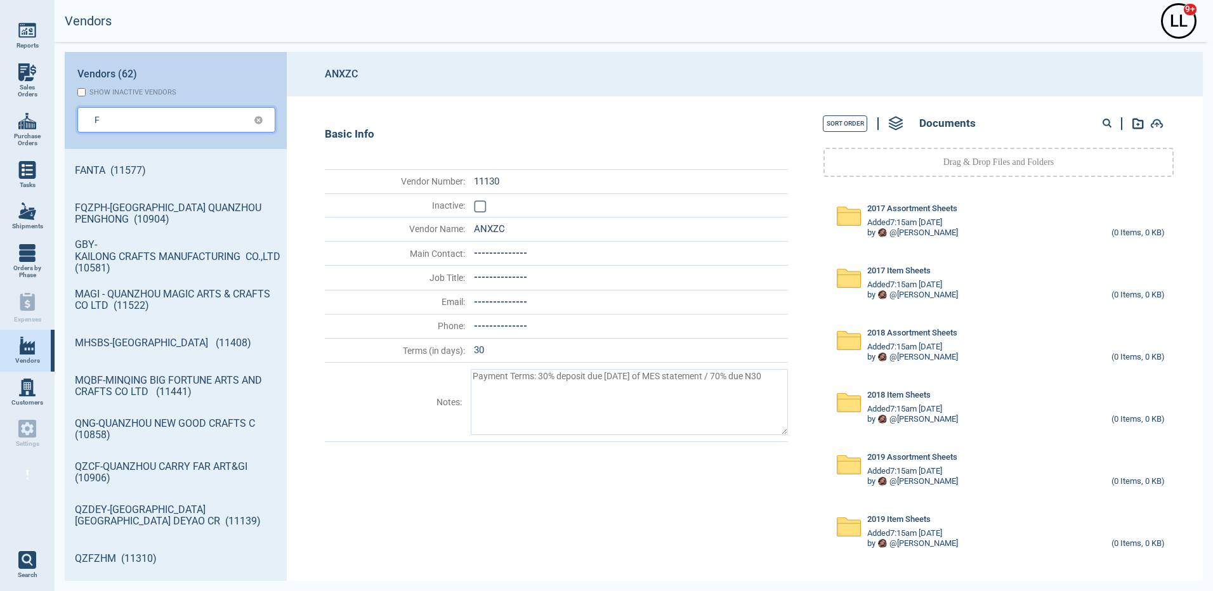 The image size is (1213, 591). What do you see at coordinates (27, 140) in the screenshot?
I see `span: Purchase Orders` at bounding box center [27, 140].